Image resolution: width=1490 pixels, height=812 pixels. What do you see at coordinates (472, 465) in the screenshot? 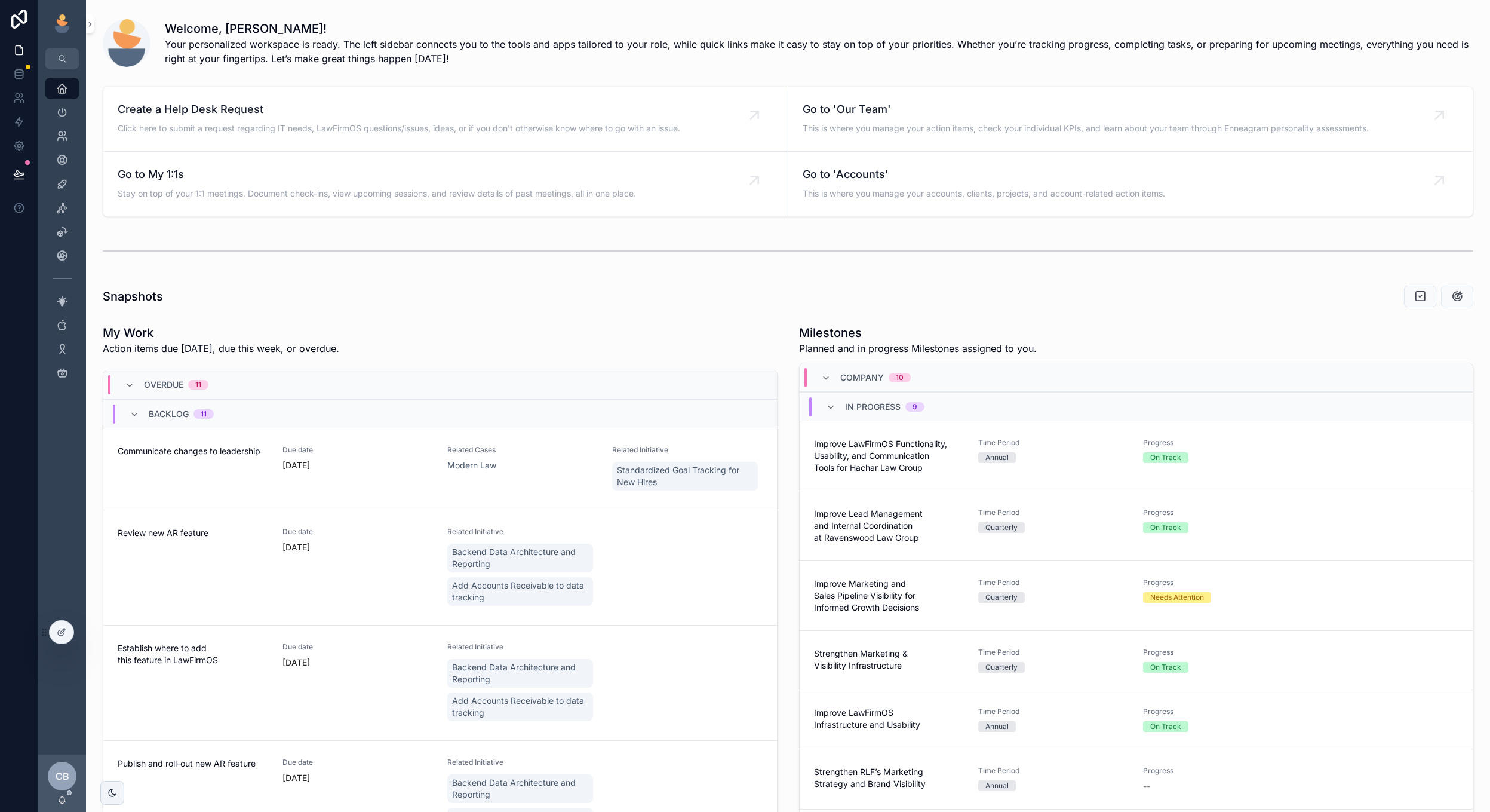
I see `a: Modern Law` at bounding box center [472, 465].